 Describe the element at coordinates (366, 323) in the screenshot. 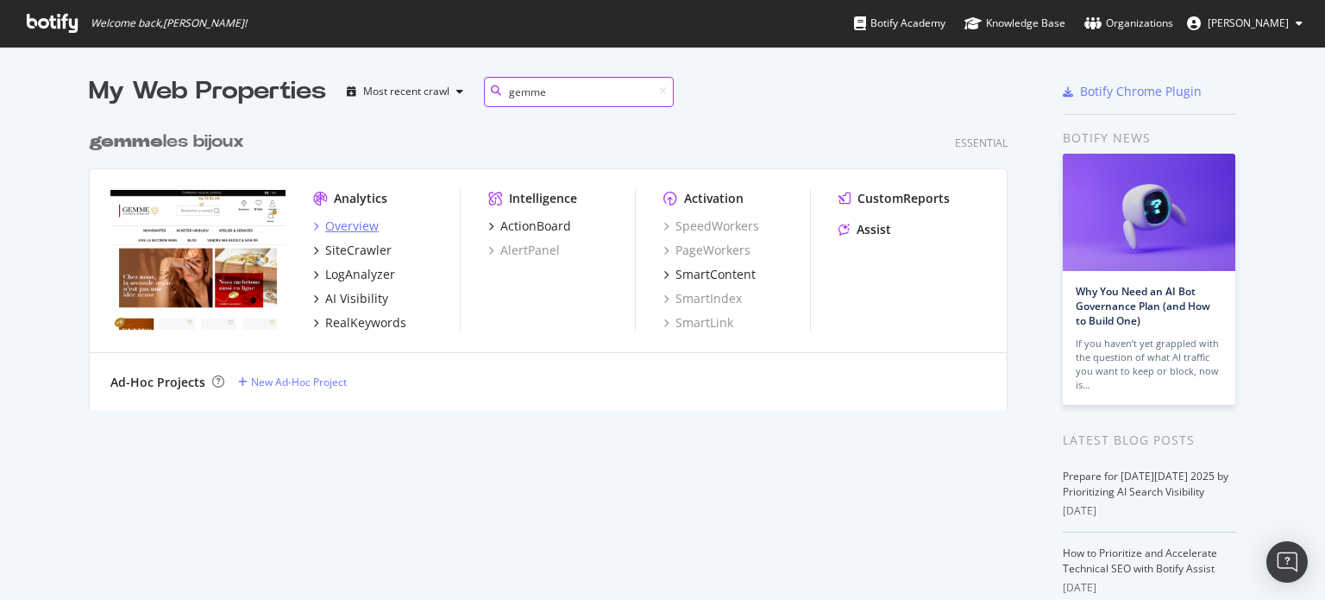

I see `div: RealKeywords` at that location.